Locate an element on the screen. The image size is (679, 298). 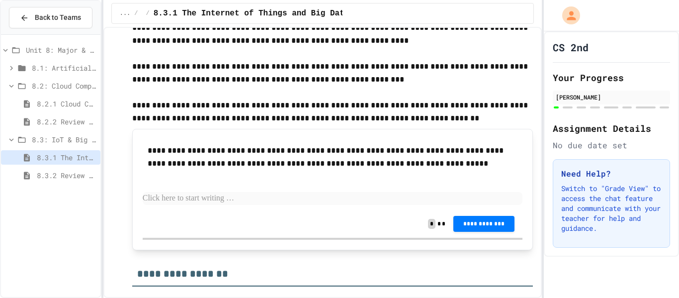
span: Back to Teams is located at coordinates (58, 17).